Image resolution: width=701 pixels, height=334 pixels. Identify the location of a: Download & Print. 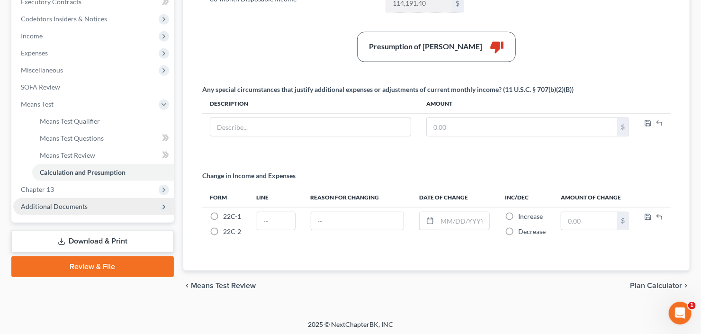
(92, 241).